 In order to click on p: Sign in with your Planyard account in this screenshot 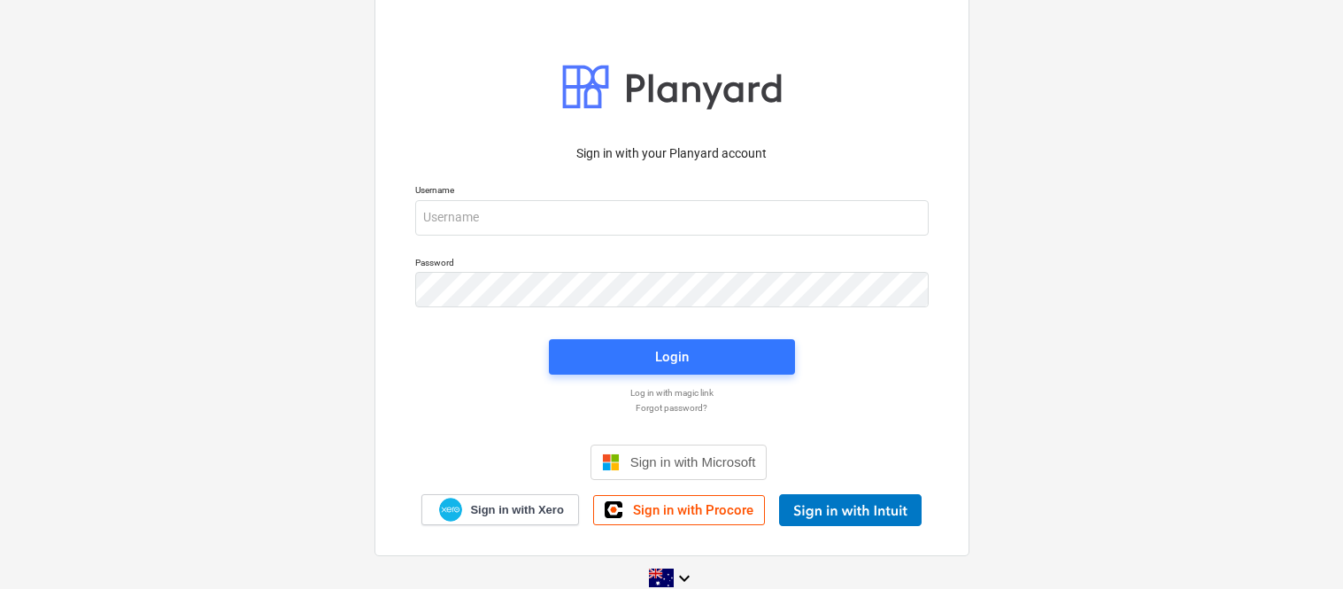, I will do `click(672, 153)`.